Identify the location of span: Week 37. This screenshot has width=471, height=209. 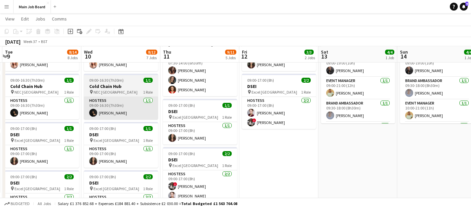
(30, 41).